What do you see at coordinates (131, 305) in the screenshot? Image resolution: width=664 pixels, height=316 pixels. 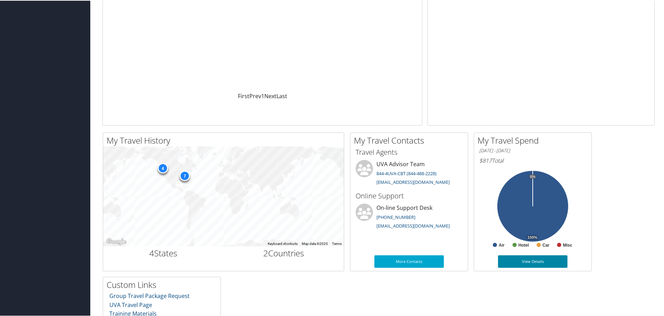 I see `a: UVA Travel Page` at bounding box center [131, 305].